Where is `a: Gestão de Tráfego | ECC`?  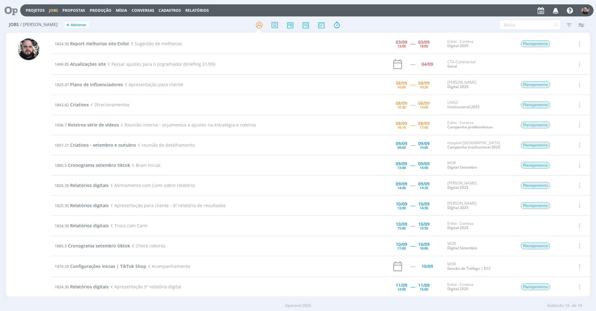 a: Gestão de Tráfego | ECC is located at coordinates (469, 268).